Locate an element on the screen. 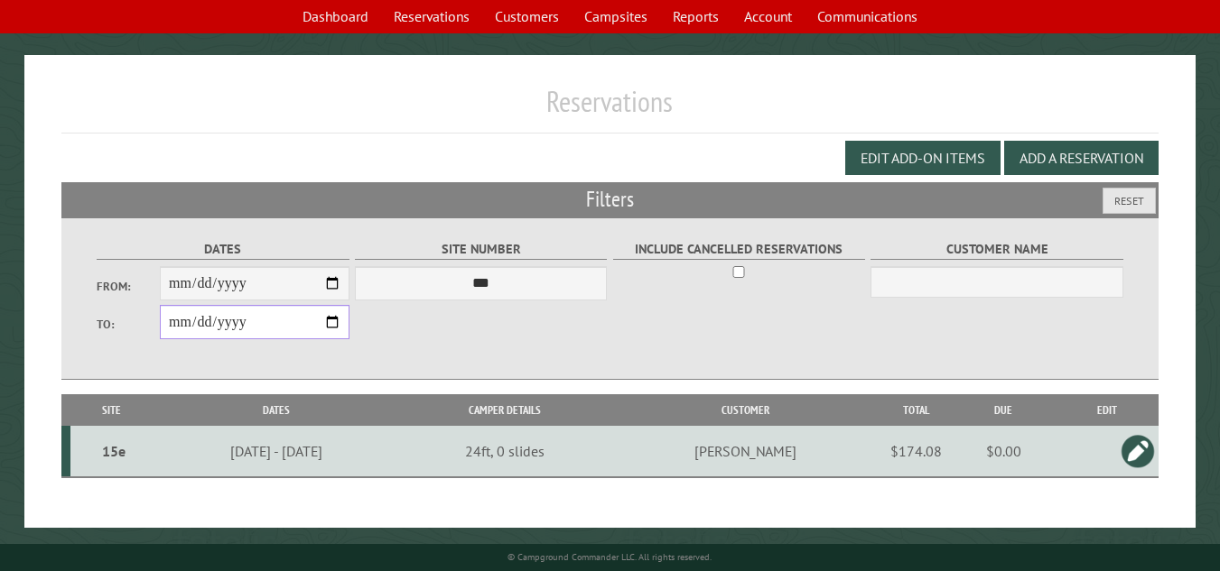  label: Site Number is located at coordinates (480, 249).